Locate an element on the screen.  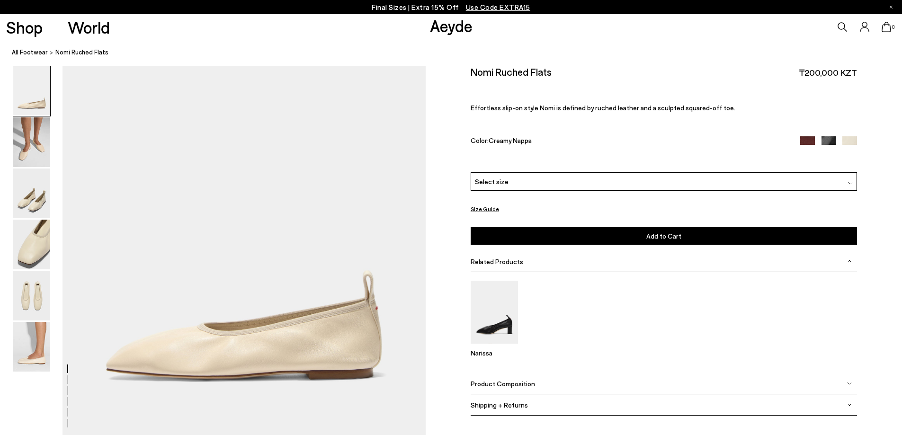
nav: breadcrumb is located at coordinates (457, 53).